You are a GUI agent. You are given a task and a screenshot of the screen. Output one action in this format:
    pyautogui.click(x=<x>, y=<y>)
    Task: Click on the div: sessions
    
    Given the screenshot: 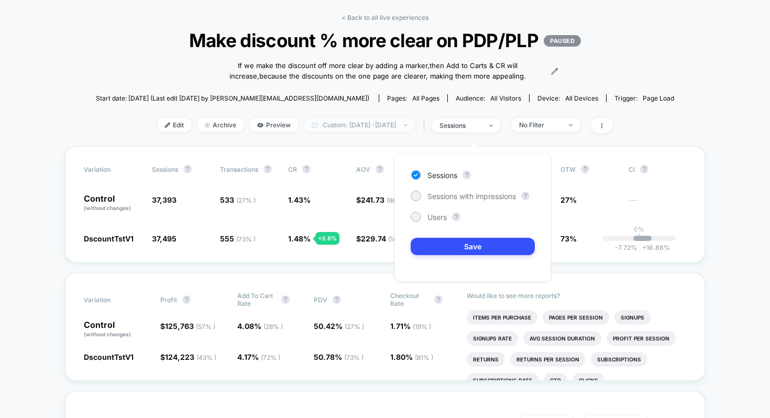 What is the action you would take?
    pyautogui.click(x=460, y=125)
    